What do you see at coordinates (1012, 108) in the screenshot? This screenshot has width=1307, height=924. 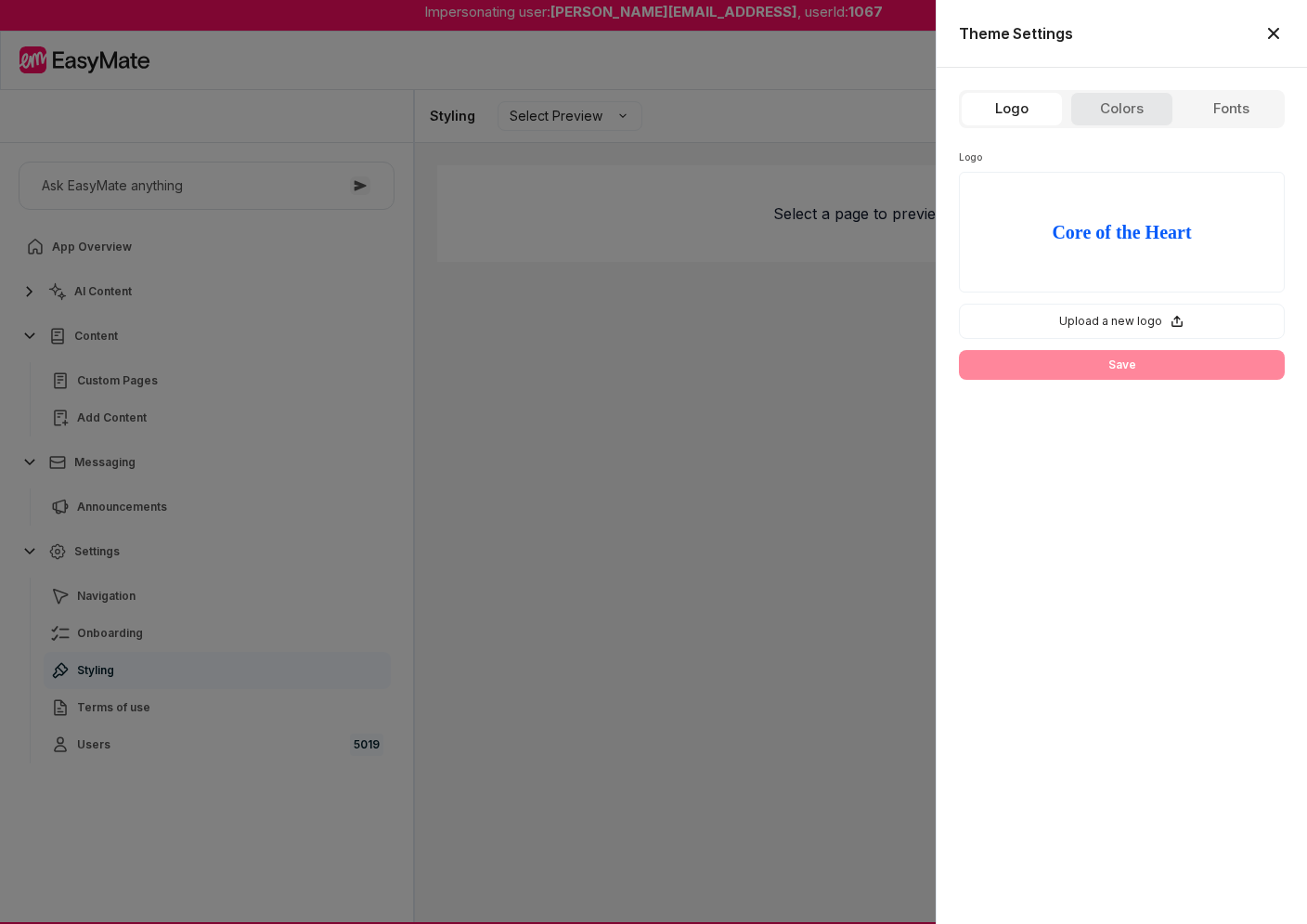 I see `button: Logo` at bounding box center [1012, 108].